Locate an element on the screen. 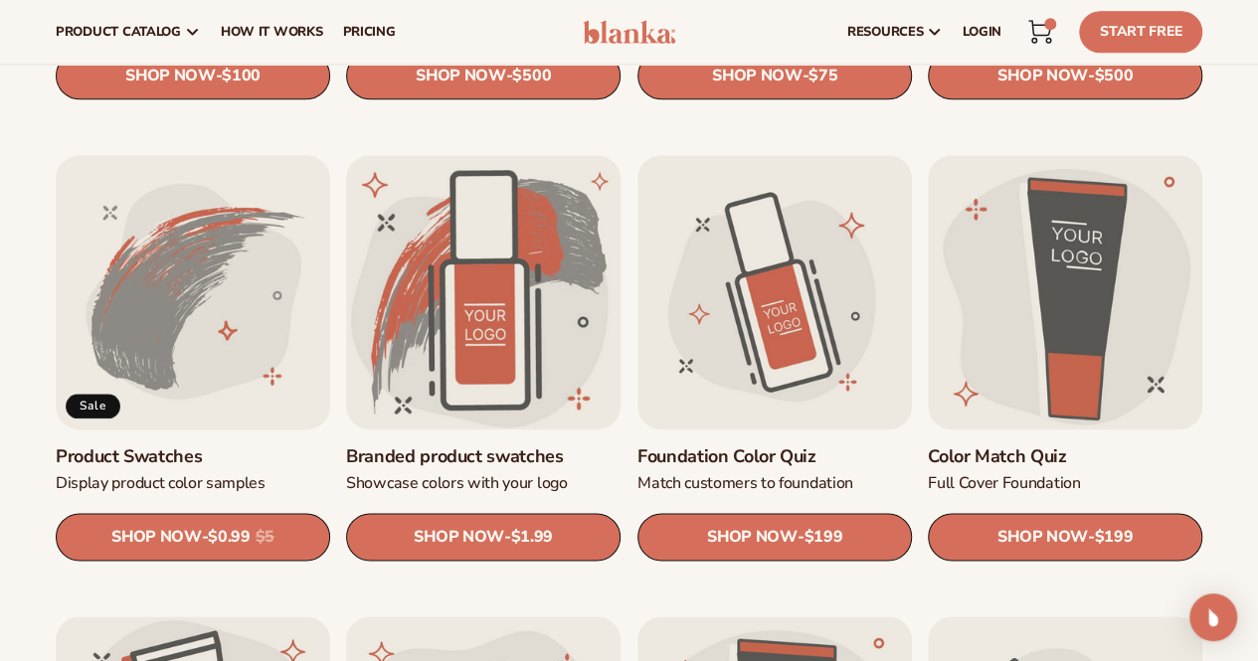 This screenshot has height=661, width=1258. div: Open Intercom Messenger is located at coordinates (1213, 617).